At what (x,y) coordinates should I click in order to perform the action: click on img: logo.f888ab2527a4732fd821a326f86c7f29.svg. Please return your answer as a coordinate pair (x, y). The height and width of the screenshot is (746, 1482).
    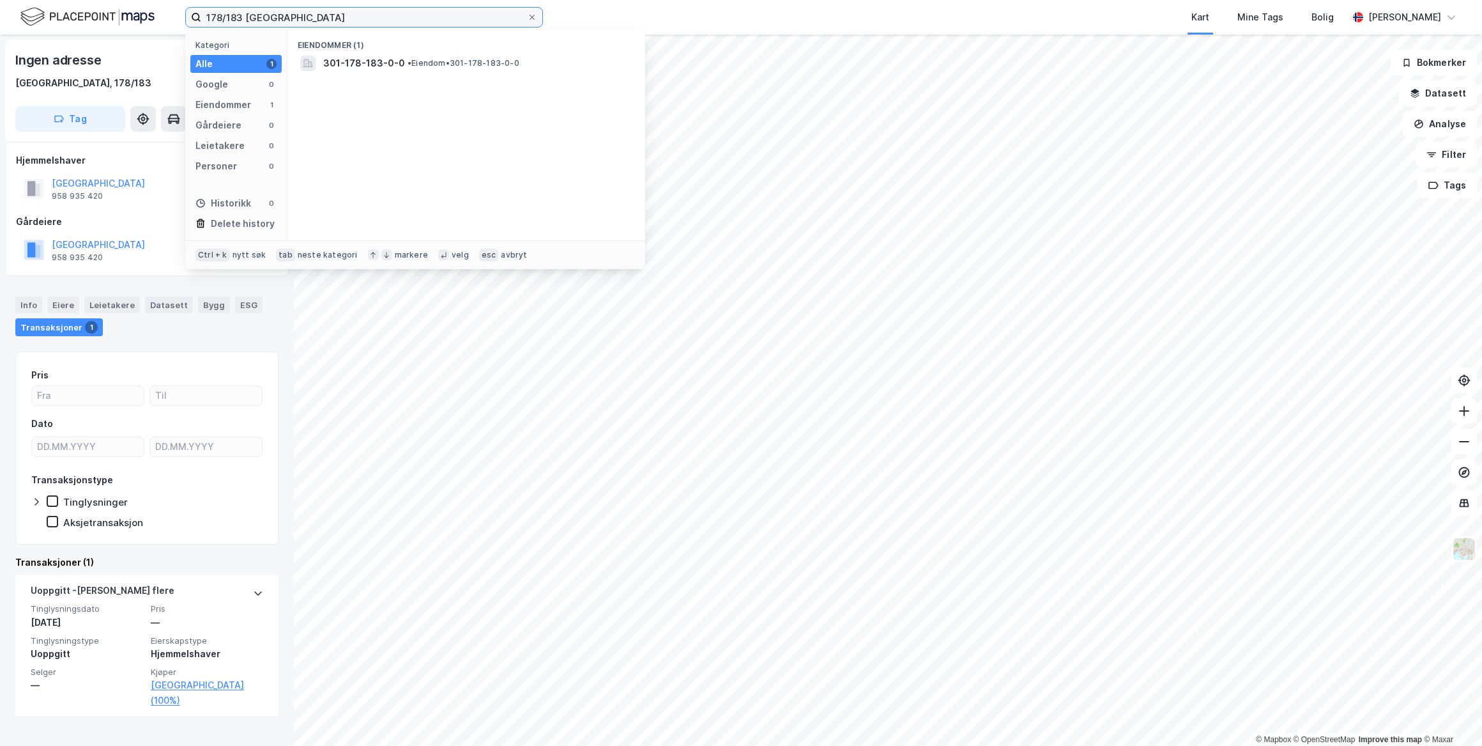
    Looking at the image, I should click on (88, 17).